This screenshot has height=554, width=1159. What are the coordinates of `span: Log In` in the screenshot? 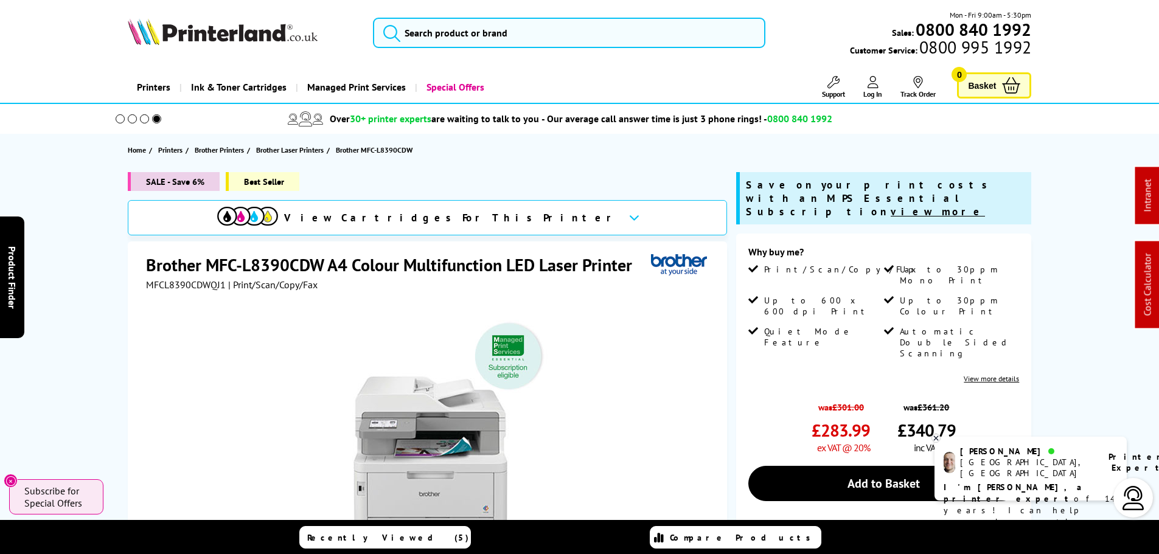 It's located at (872, 94).